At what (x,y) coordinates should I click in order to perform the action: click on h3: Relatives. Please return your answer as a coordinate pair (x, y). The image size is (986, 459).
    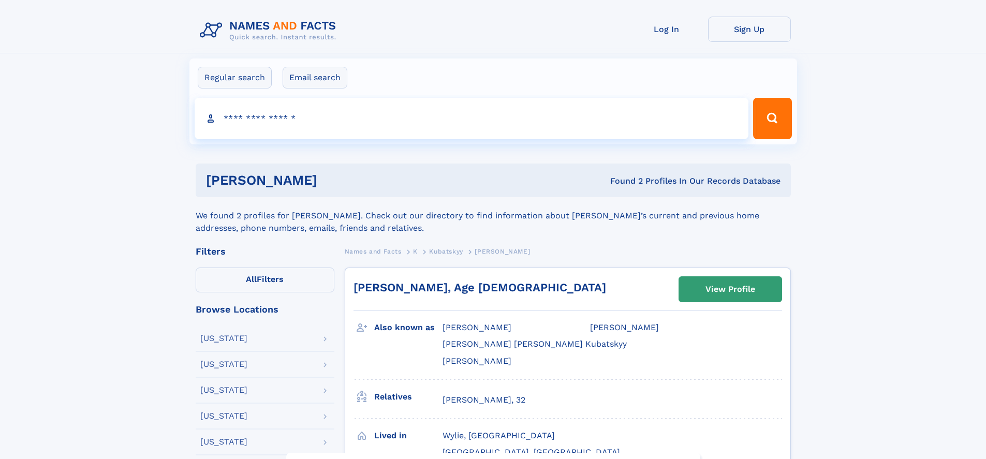
    Looking at the image, I should click on (408, 397).